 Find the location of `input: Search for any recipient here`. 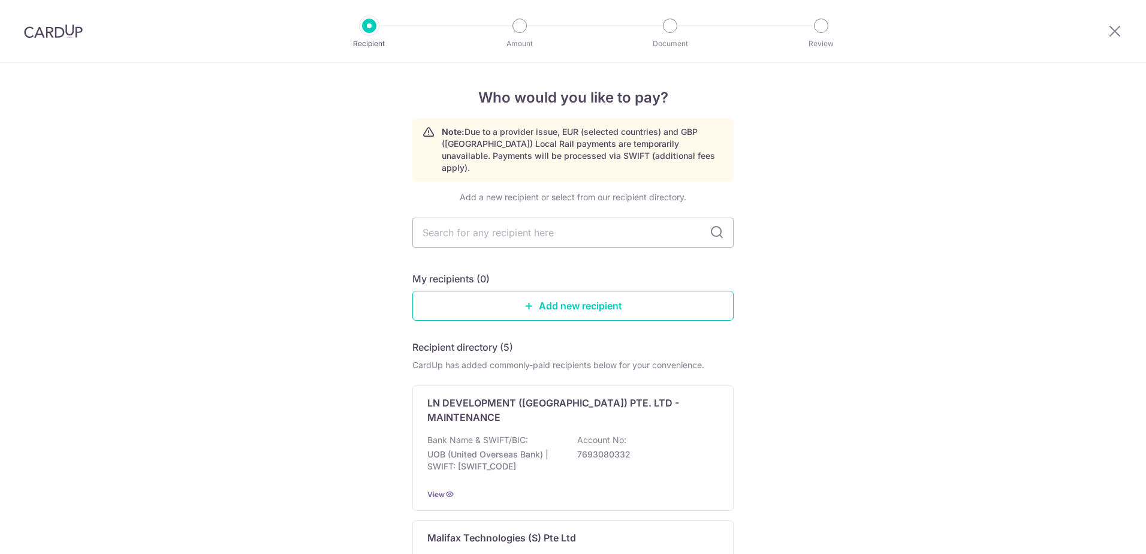

input: Search for any recipient here is located at coordinates (573, 233).